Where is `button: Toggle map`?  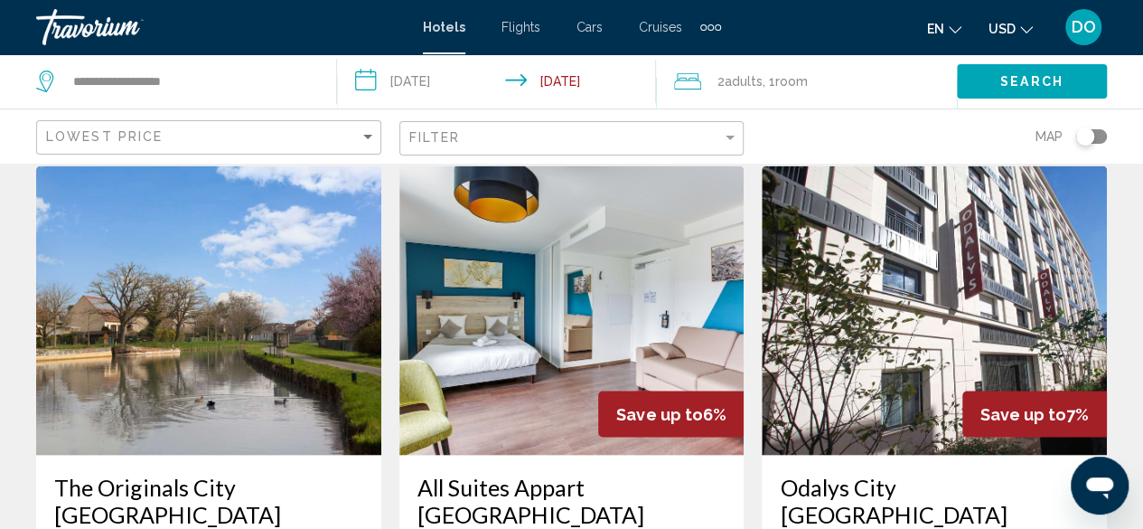
button: Toggle map is located at coordinates (1084, 136).